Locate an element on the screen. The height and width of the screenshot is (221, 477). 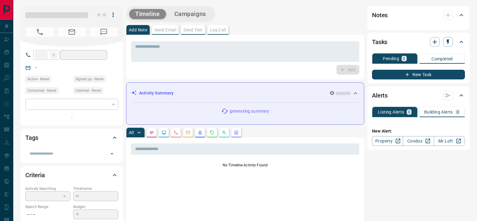
div: Alerts is located at coordinates (419, 95).